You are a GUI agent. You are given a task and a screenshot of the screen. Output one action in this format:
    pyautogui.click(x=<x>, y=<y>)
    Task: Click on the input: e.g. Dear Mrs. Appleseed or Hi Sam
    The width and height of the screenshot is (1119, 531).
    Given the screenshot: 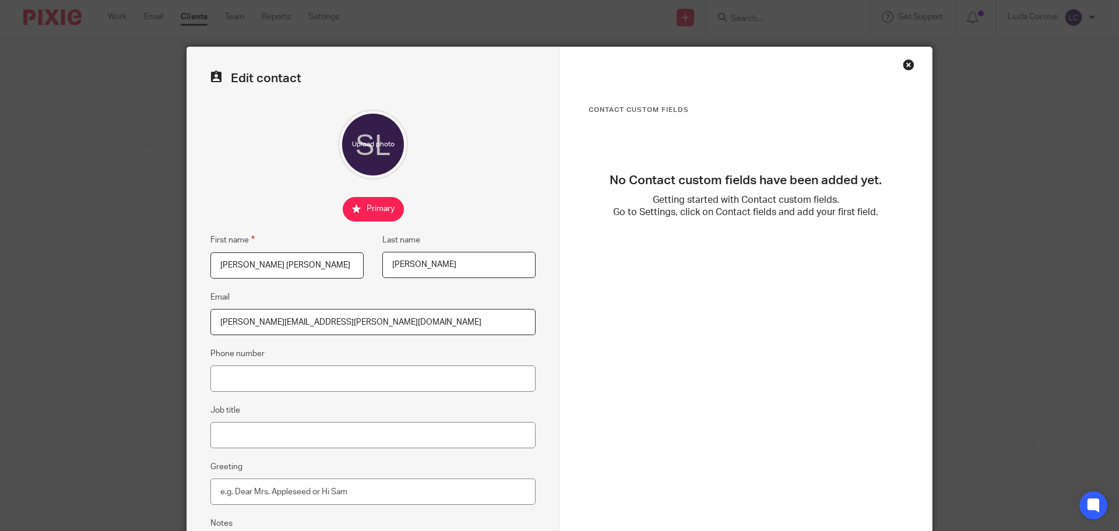 What is the action you would take?
    pyautogui.click(x=373, y=491)
    